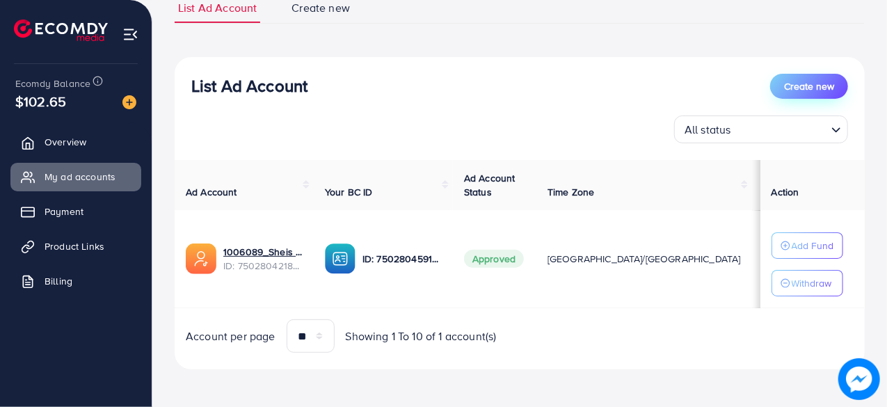 The image size is (887, 407). I want to click on div: Search for option, so click(761, 129).